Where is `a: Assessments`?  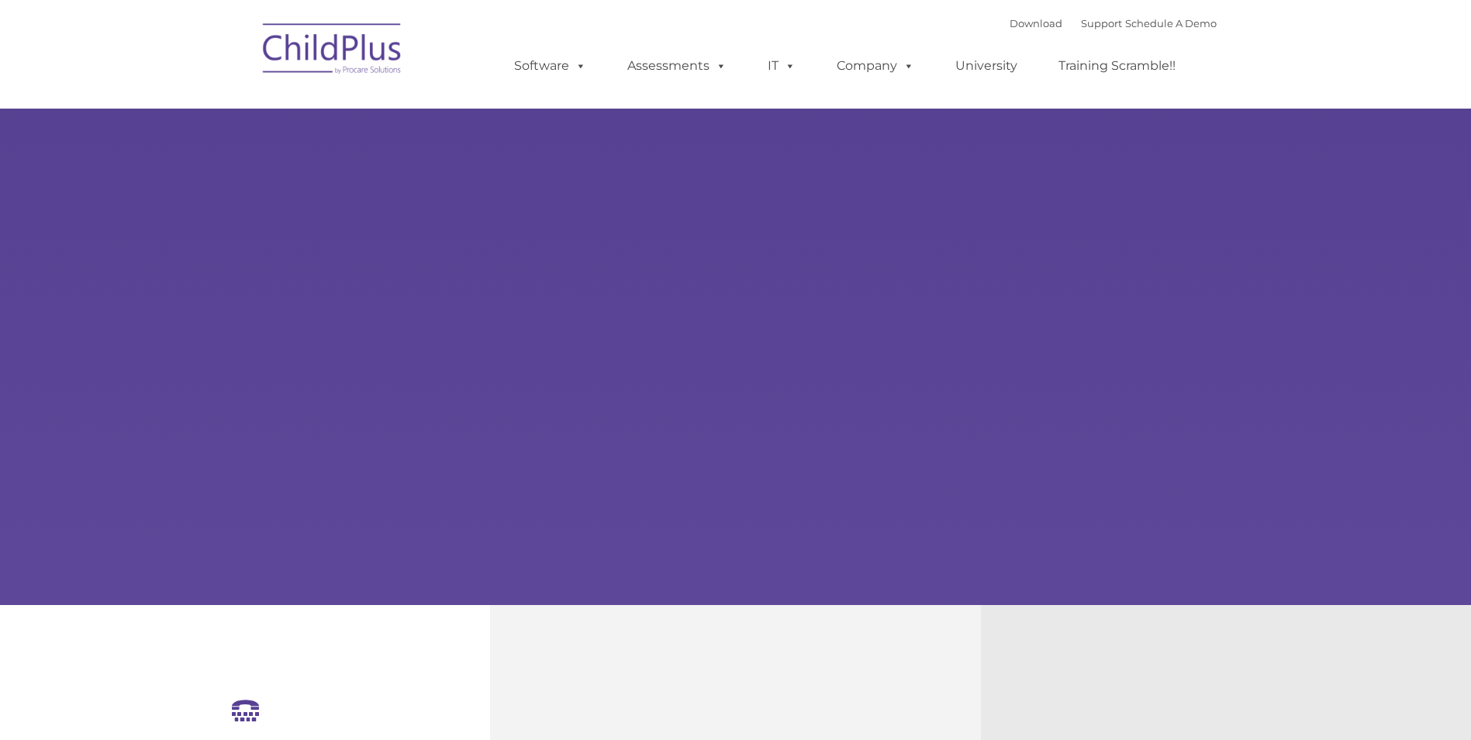
a: Assessments is located at coordinates (677, 66).